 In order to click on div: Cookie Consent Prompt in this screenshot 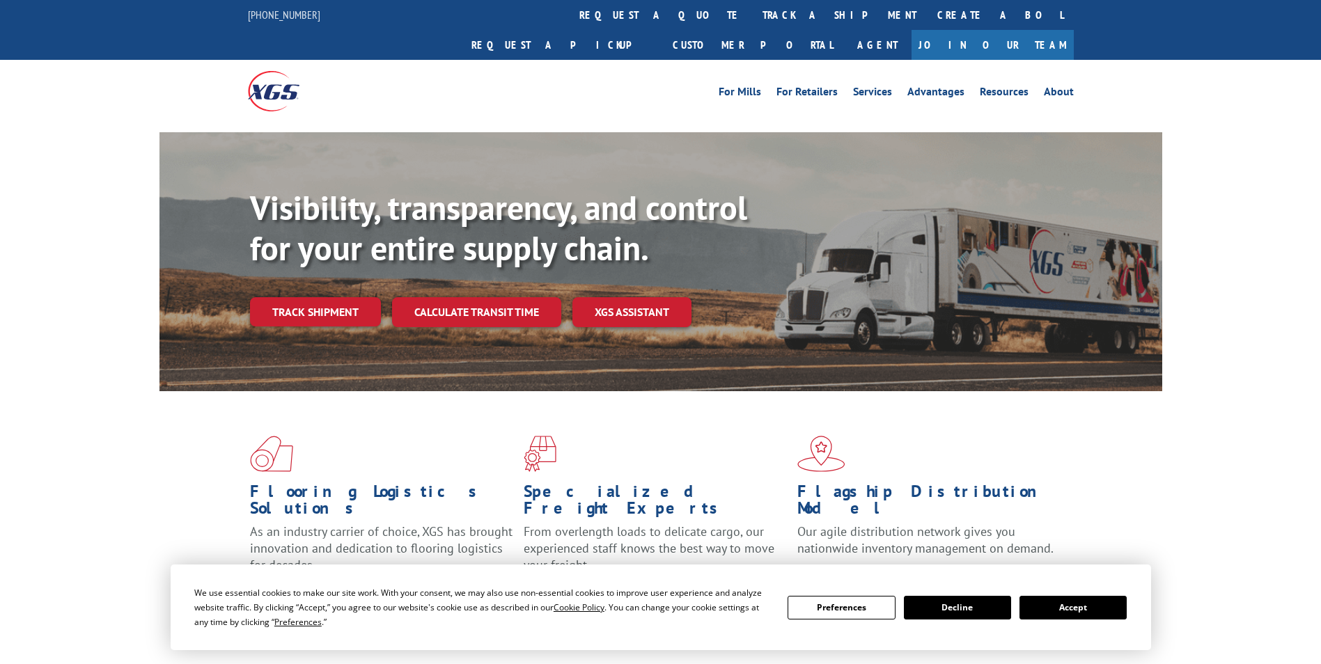, I will do `click(661, 607)`.